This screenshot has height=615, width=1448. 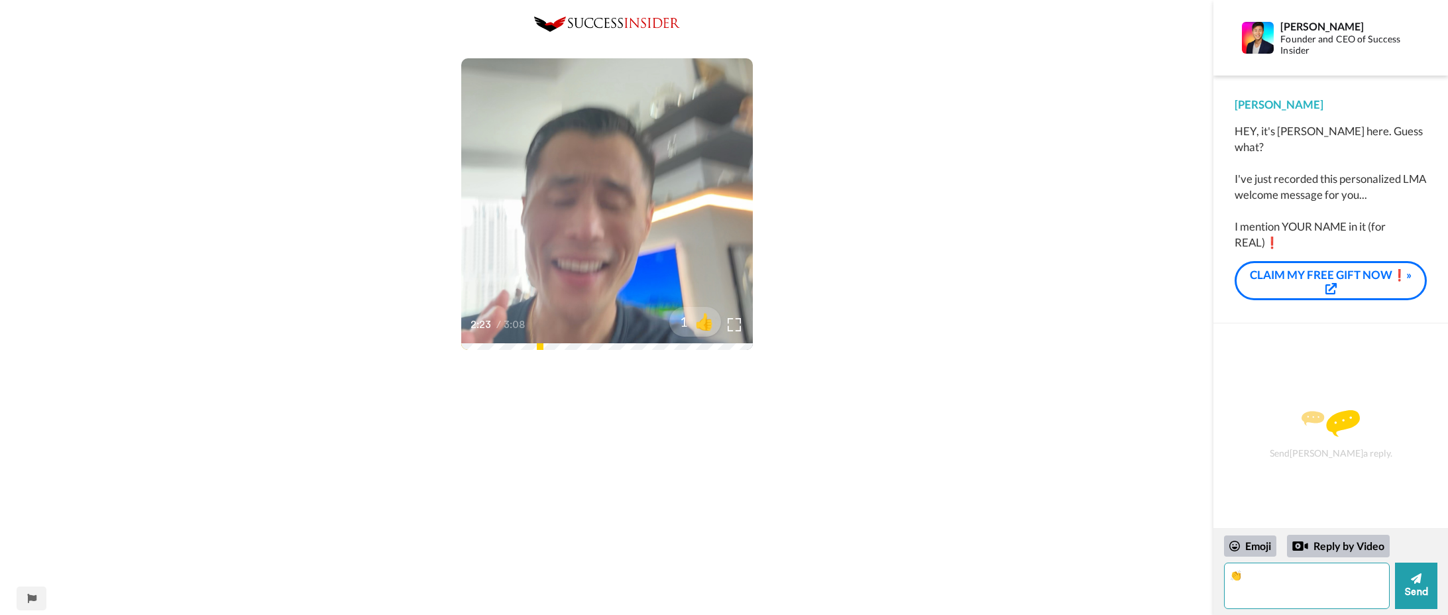 What do you see at coordinates (482, 325) in the screenshot?
I see `span: 2:23` at bounding box center [482, 325].